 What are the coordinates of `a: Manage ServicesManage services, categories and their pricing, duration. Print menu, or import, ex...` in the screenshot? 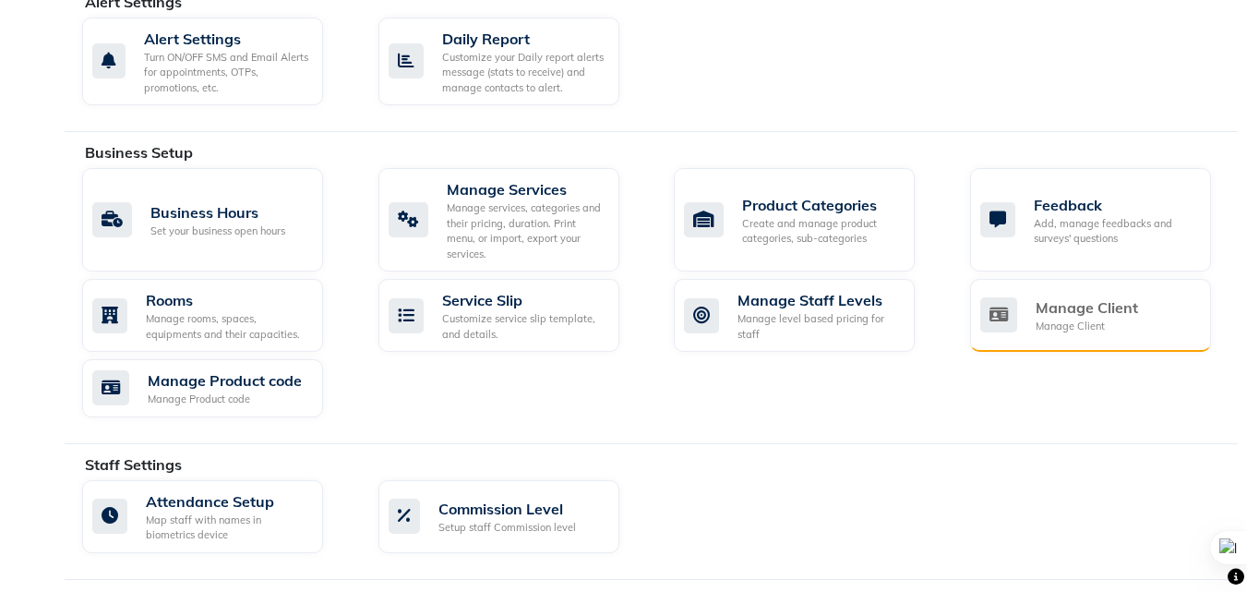 It's located at (512, 220).